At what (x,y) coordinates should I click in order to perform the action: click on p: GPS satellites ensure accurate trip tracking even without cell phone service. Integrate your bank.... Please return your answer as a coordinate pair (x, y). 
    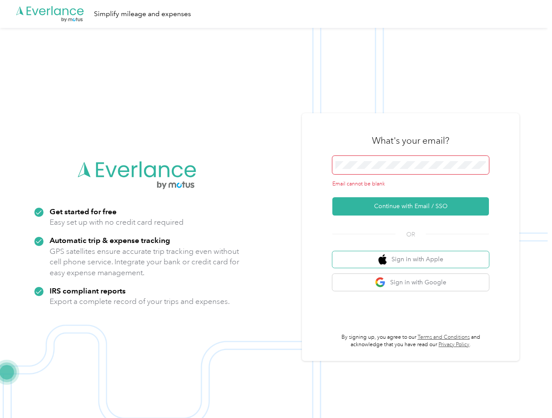
    Looking at the image, I should click on (144, 262).